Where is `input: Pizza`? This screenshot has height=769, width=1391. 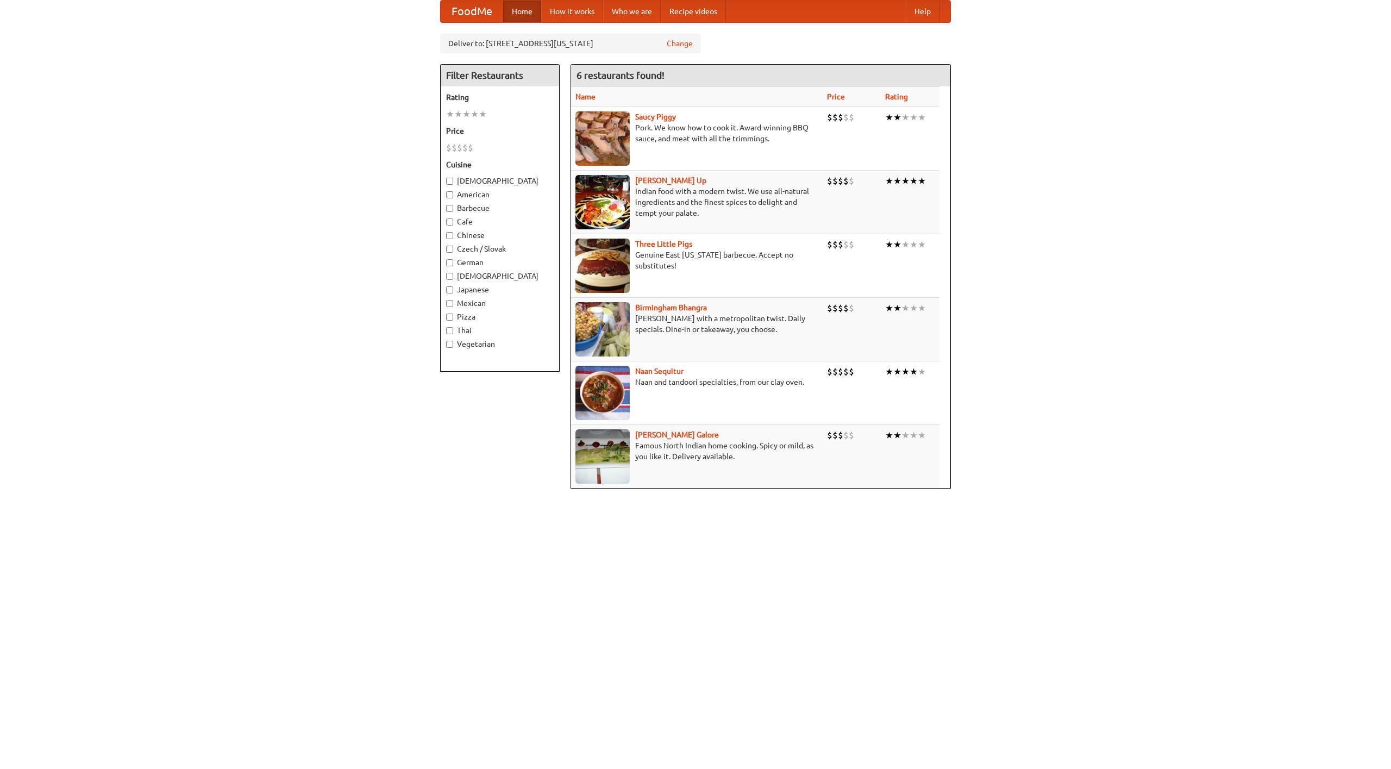 input: Pizza is located at coordinates (449, 317).